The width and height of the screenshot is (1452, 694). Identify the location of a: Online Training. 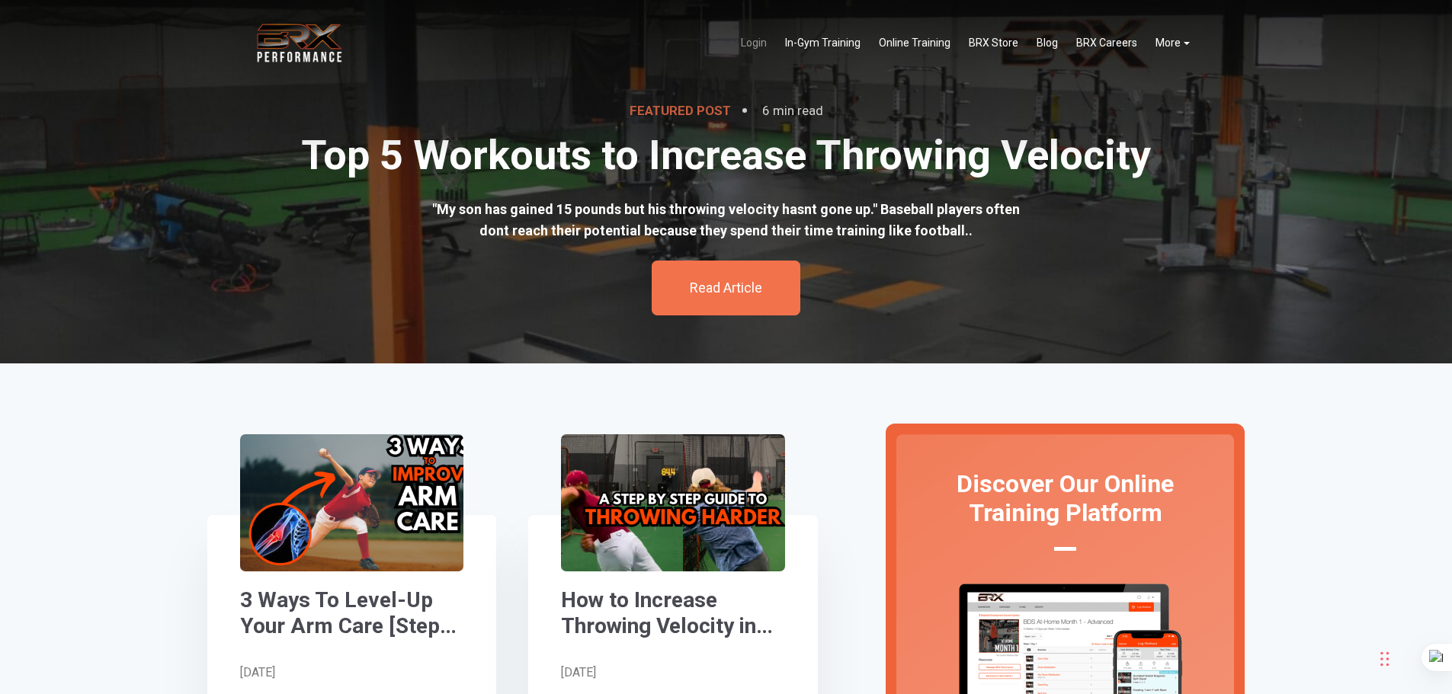
(914, 43).